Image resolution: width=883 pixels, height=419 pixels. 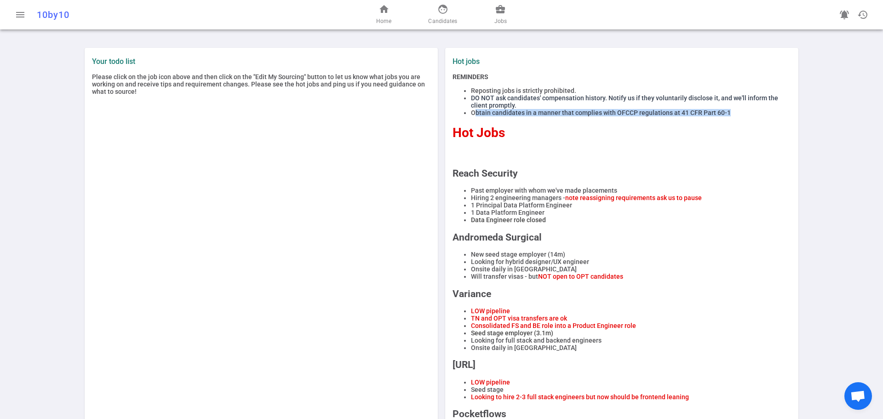 I want to click on span: notifications_active, so click(x=845, y=15).